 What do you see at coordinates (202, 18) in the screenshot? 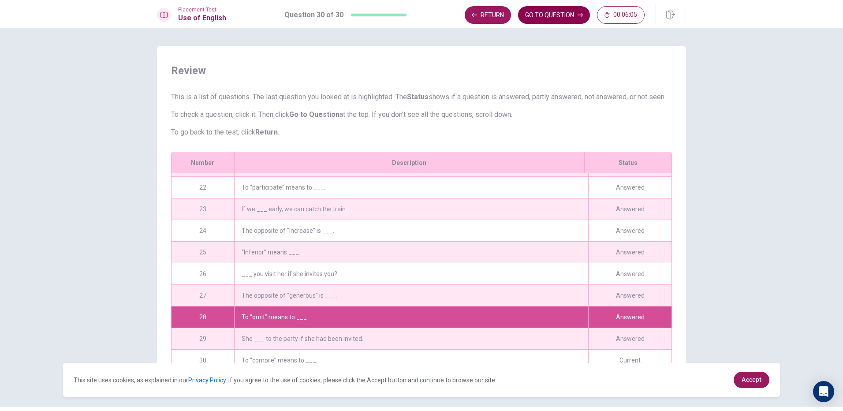
I see `h1: Use of English` at bounding box center [202, 18].